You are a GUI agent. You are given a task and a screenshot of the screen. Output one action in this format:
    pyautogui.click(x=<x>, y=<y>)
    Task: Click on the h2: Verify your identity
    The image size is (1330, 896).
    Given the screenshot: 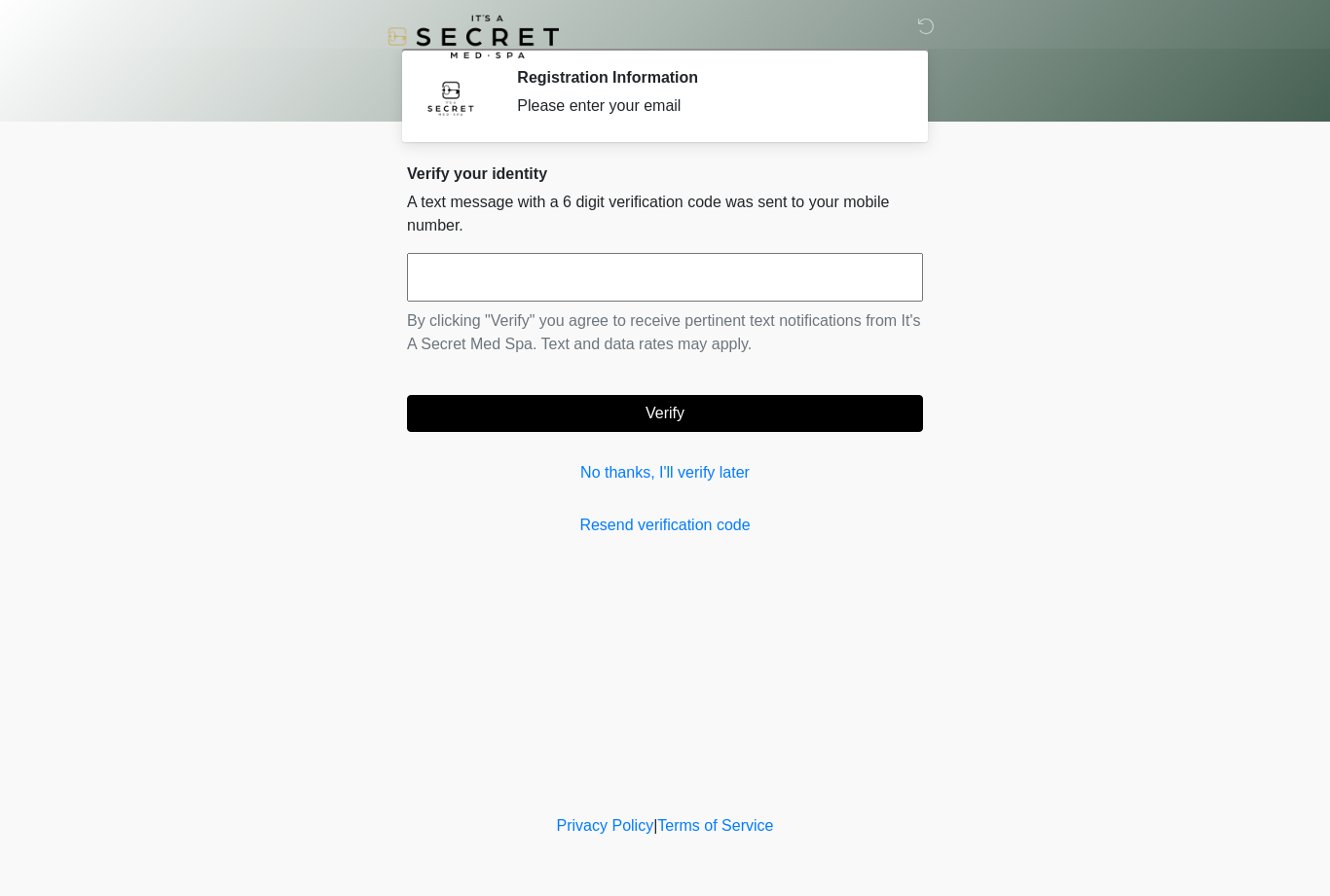 What is the action you would take?
    pyautogui.click(x=665, y=173)
    